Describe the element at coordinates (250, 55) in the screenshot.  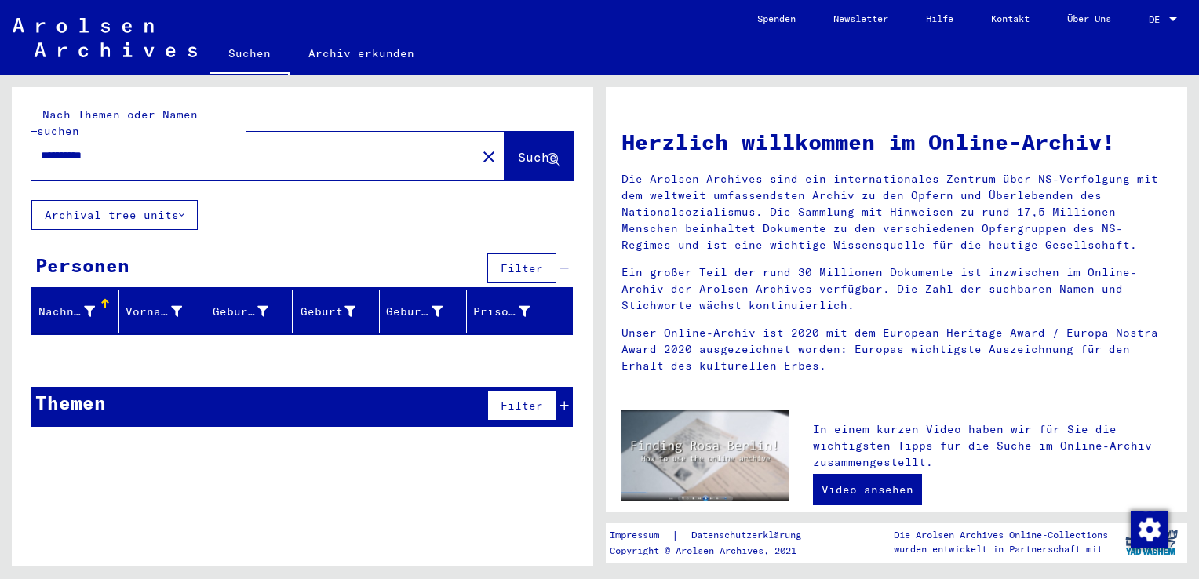
I see `a: Suchen` at that location.